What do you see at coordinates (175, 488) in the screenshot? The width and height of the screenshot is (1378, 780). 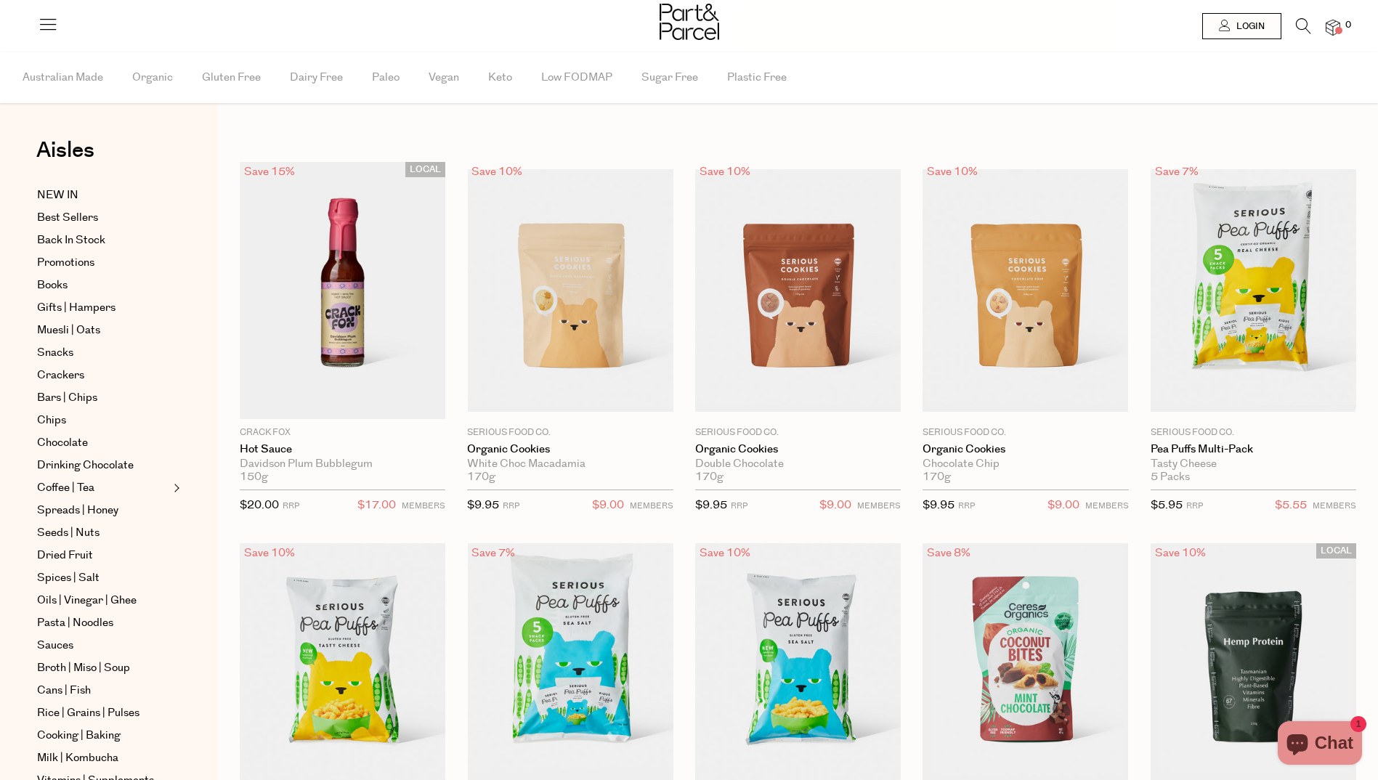 I see `button: Expand/Collapse Coffee | Tea` at bounding box center [175, 488].